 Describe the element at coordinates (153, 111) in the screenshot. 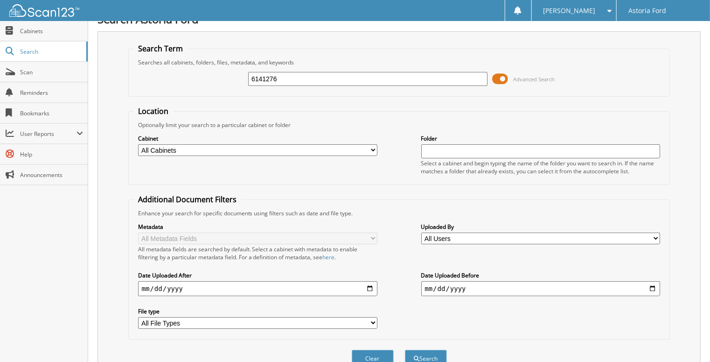

I see `legend: Location` at that location.